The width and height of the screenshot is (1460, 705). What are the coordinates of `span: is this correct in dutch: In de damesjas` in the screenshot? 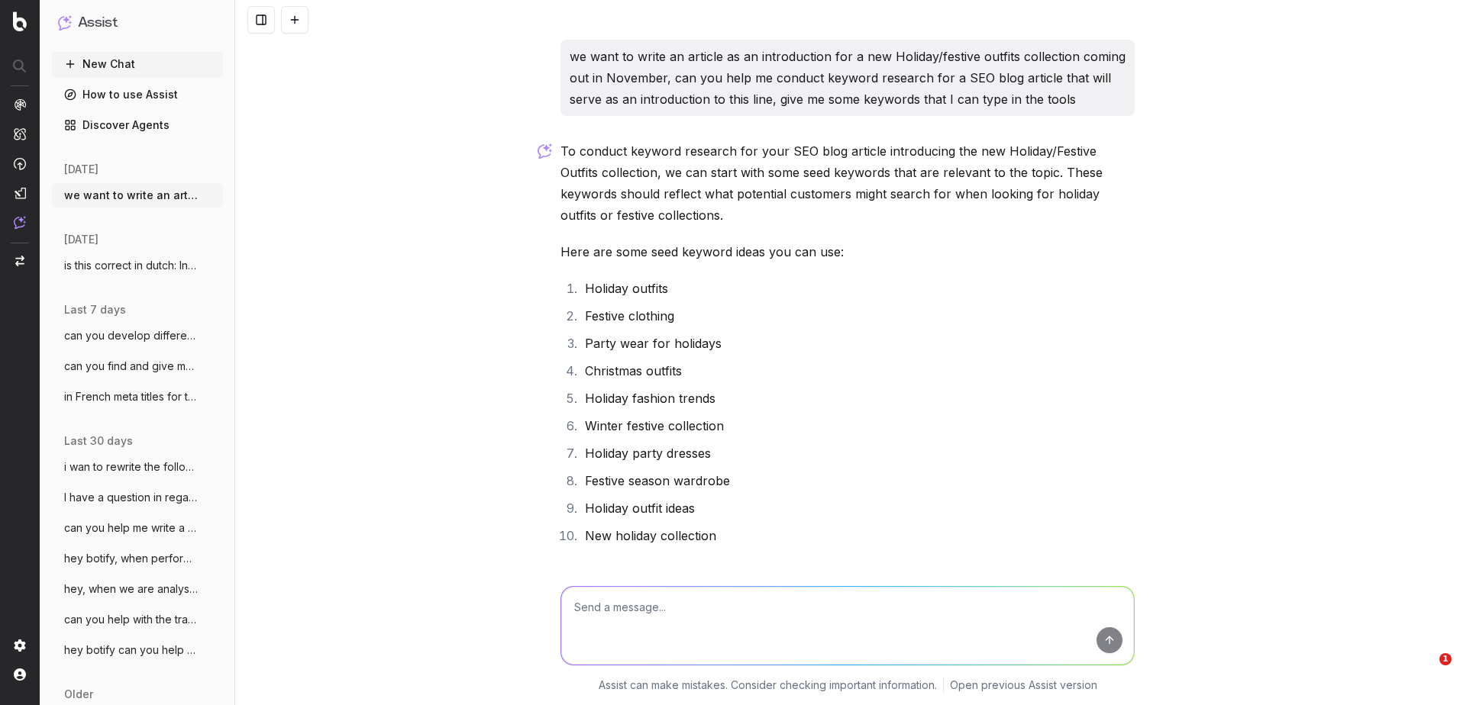 It's located at (131, 266).